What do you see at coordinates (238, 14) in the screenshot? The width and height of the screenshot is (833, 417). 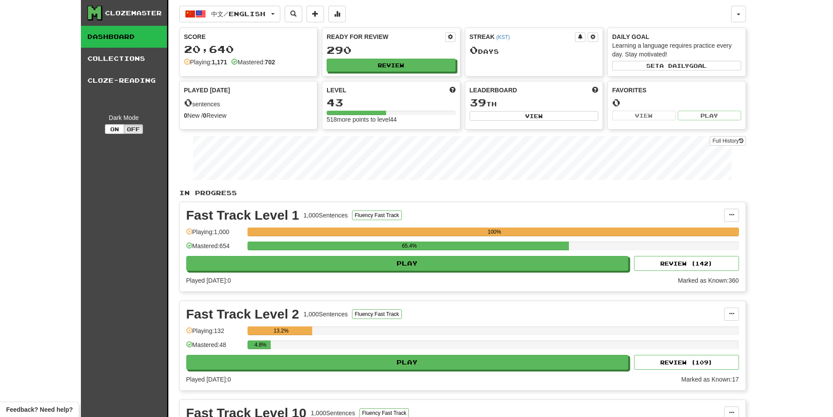 I see `span: 中文 / English` at bounding box center [238, 14].